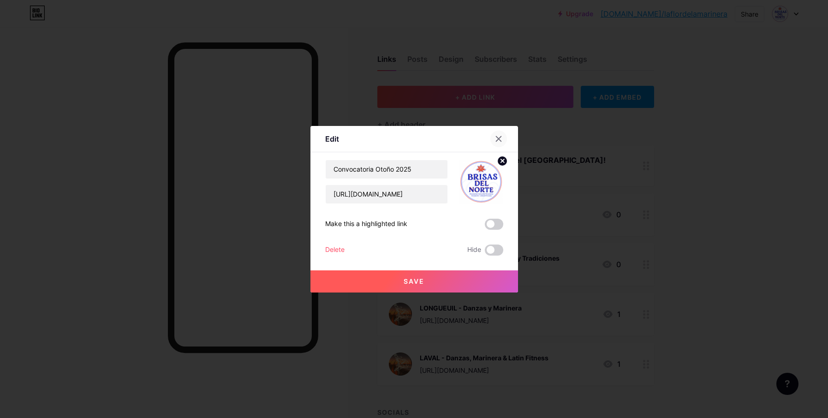  What do you see at coordinates (386, 169) in the screenshot?
I see `input: Title` at bounding box center [386, 169].